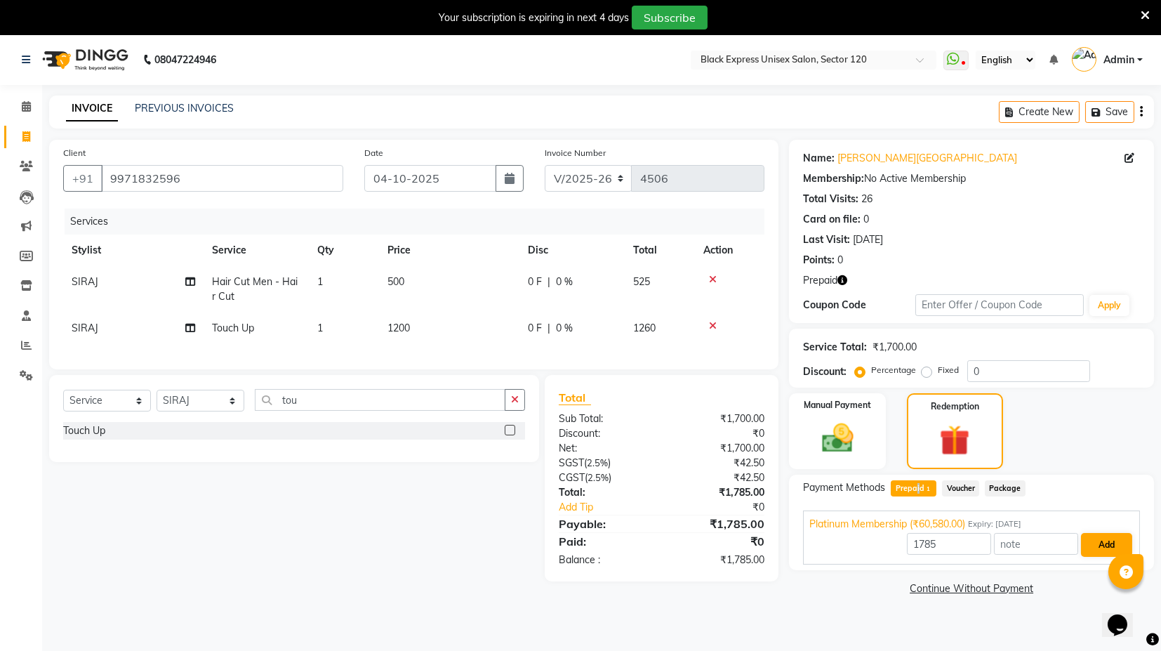 This screenshot has width=1161, height=651. What do you see at coordinates (575, 153) in the screenshot?
I see `label: Invoice Number` at bounding box center [575, 153].